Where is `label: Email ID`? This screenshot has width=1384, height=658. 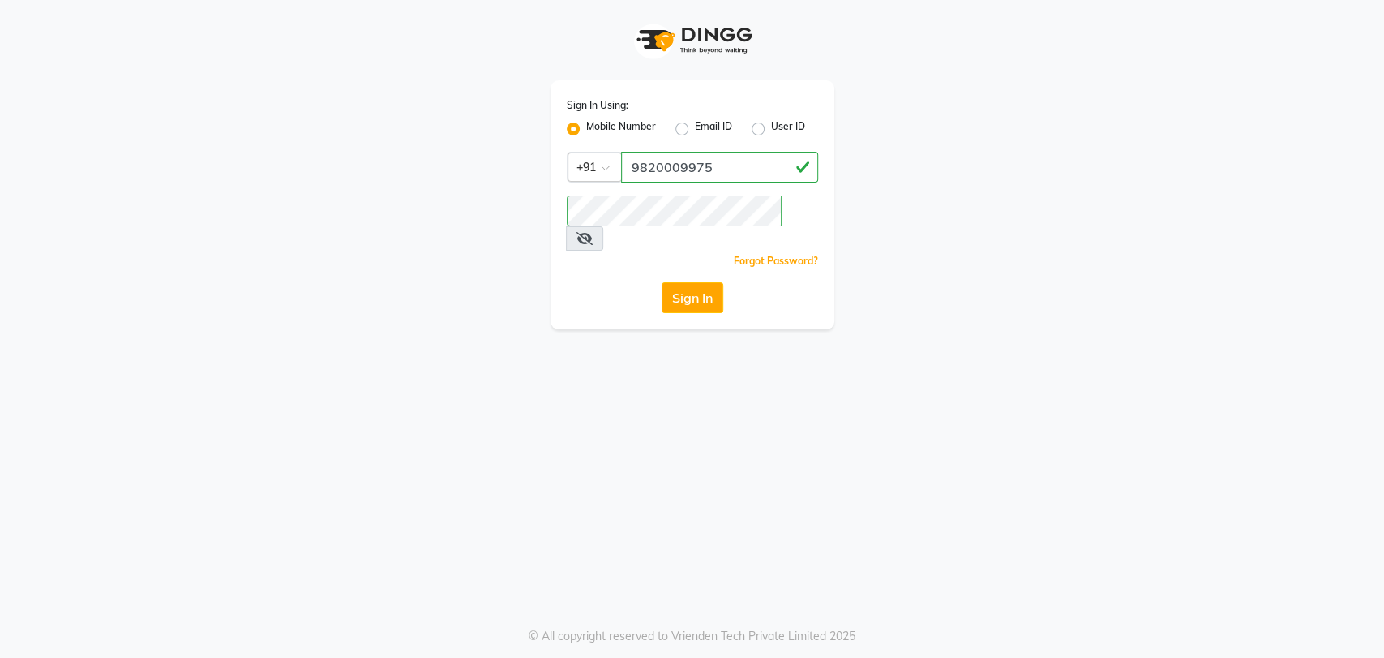
label: Email ID is located at coordinates (714, 129).